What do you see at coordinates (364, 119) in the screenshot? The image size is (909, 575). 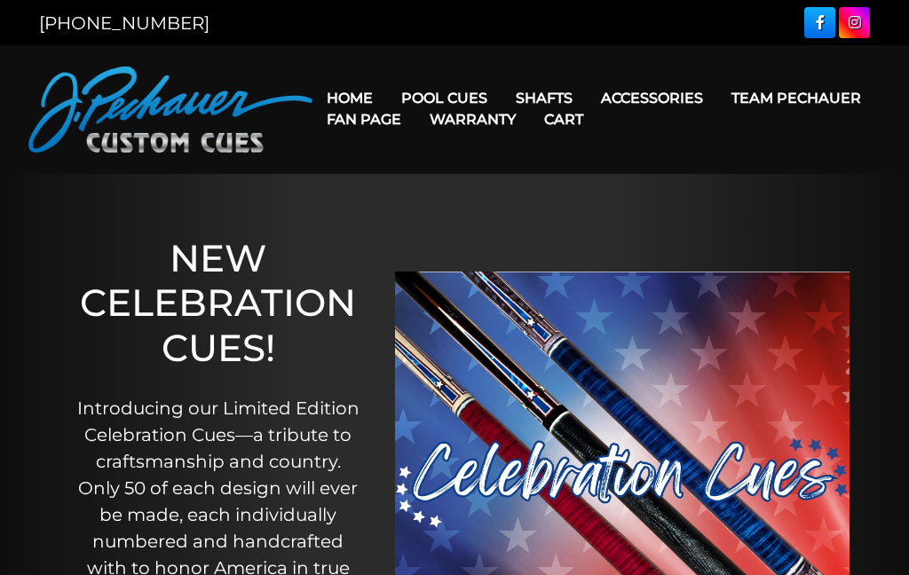 I see `a: Fan Page` at bounding box center [364, 119].